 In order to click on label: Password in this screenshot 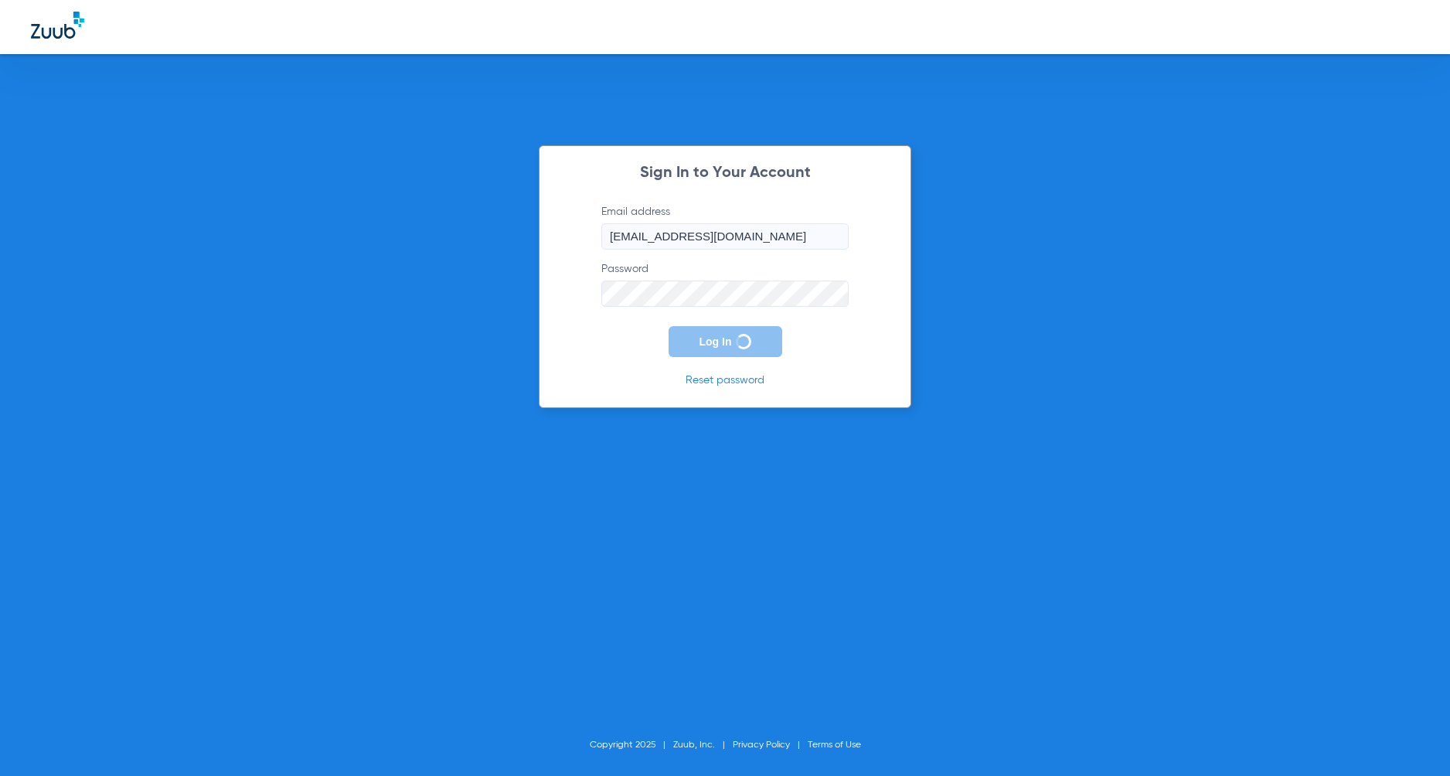, I will do `click(725, 284)`.